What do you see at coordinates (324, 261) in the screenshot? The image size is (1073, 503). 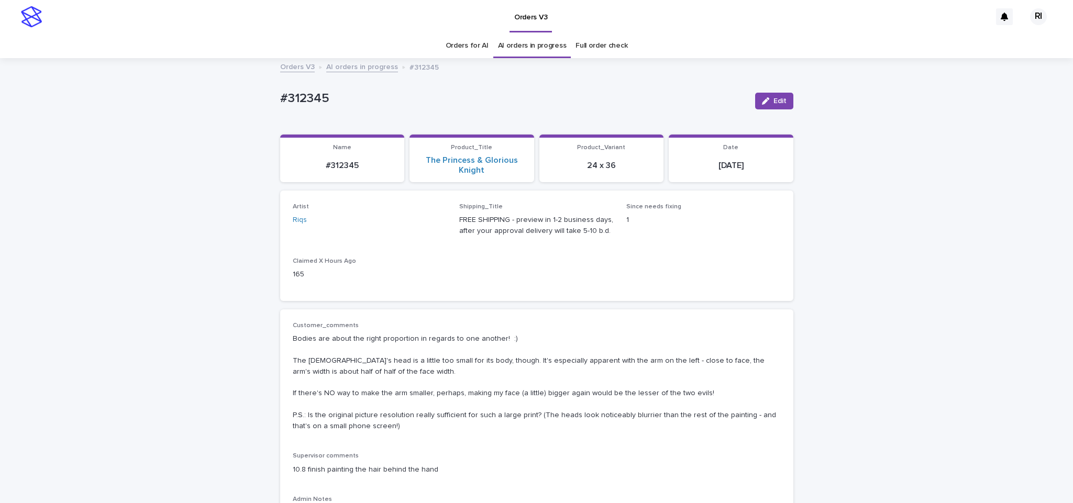 I see `span: Claimed X Hours Ago` at bounding box center [324, 261].